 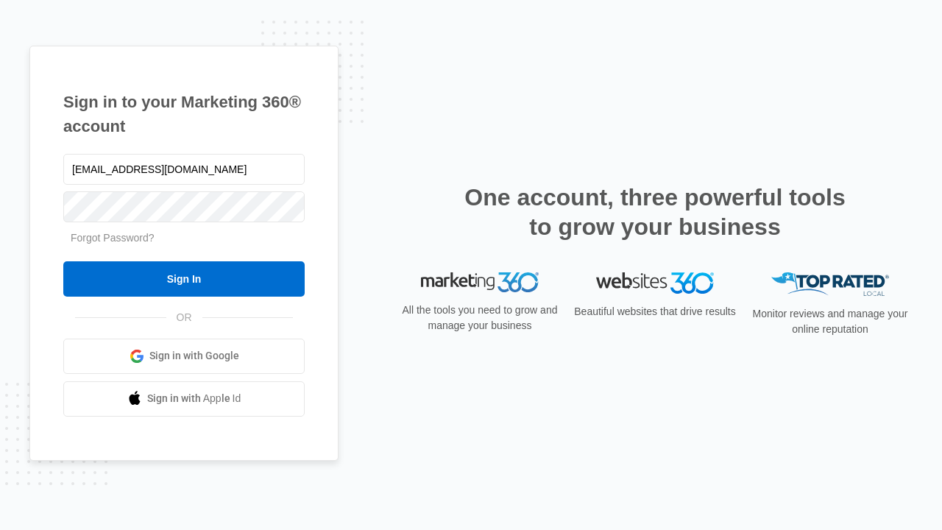 What do you see at coordinates (480, 318) in the screenshot?
I see `p: All the tools you need to grow and manage your business` at bounding box center [480, 318].